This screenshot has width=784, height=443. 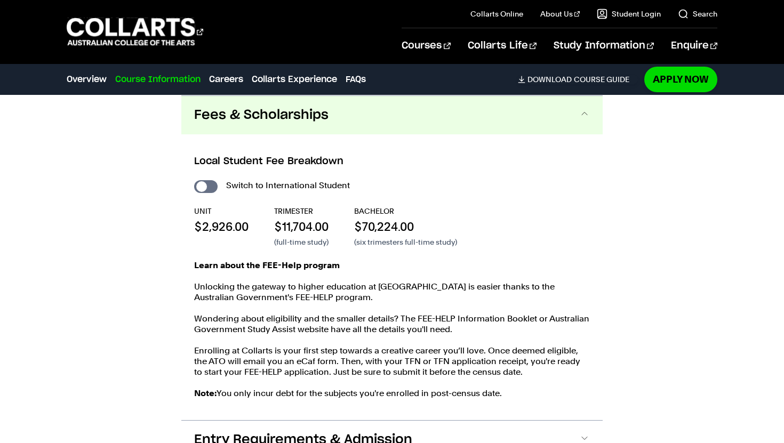 What do you see at coordinates (497, 14) in the screenshot?
I see `a: Collarts Online` at bounding box center [497, 14].